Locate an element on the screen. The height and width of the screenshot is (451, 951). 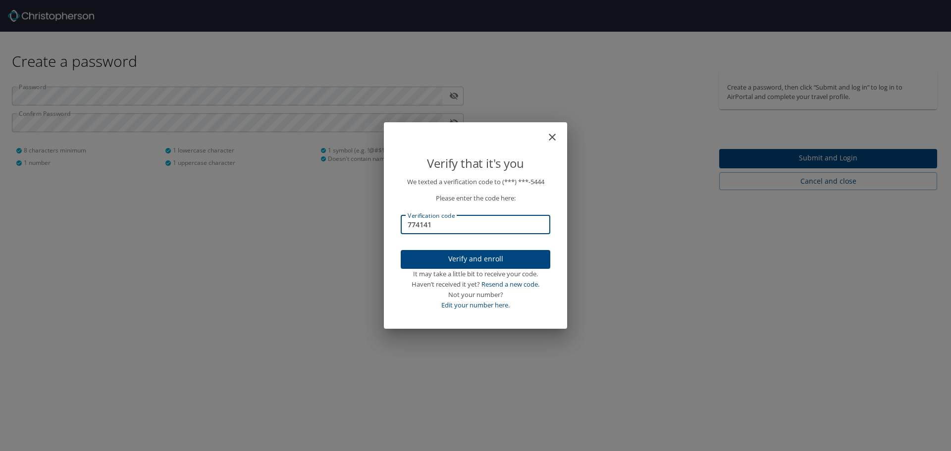
a: Resend a new code. is located at coordinates (510, 284).